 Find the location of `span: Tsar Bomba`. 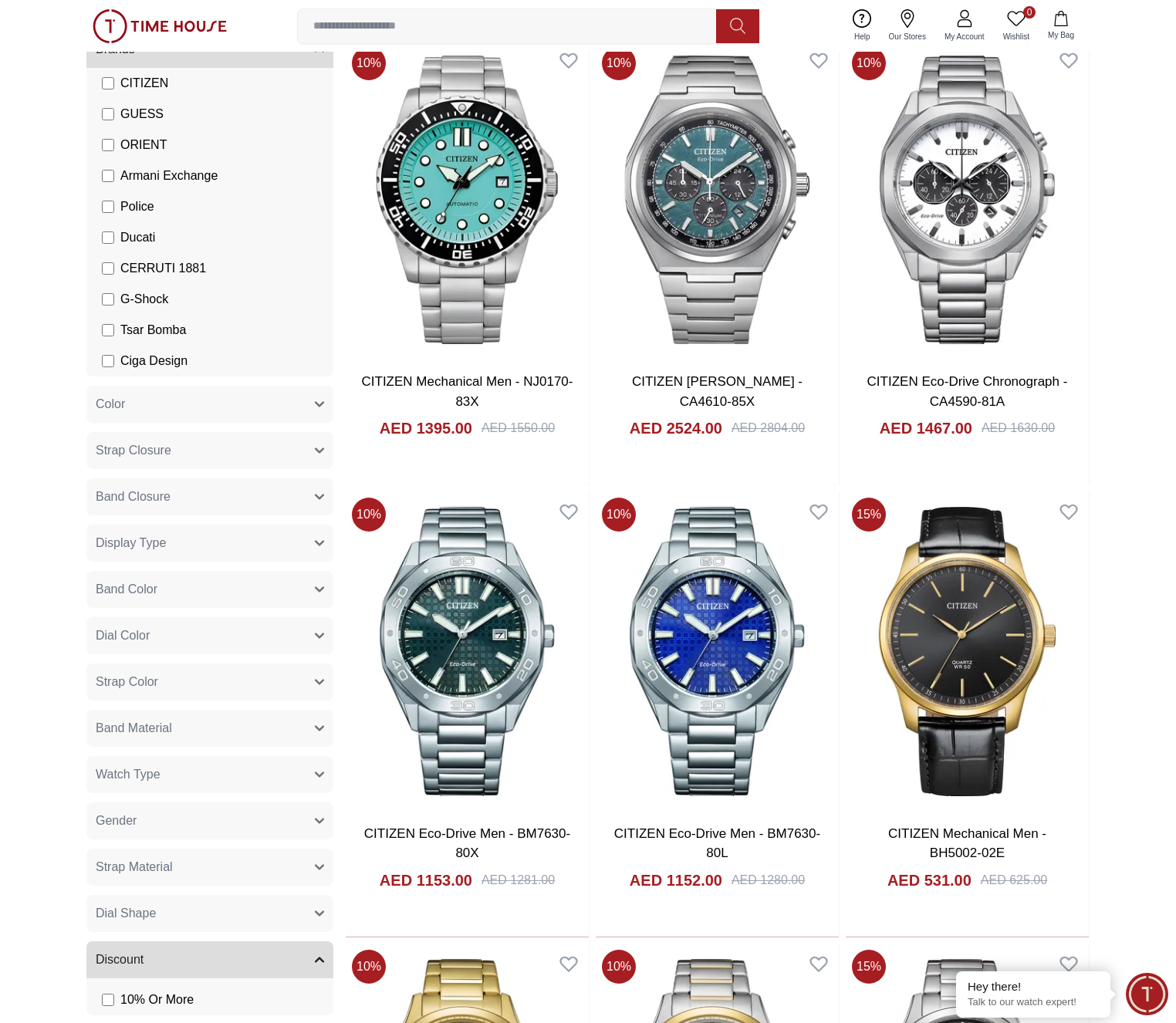

span: Tsar Bomba is located at coordinates (153, 330).